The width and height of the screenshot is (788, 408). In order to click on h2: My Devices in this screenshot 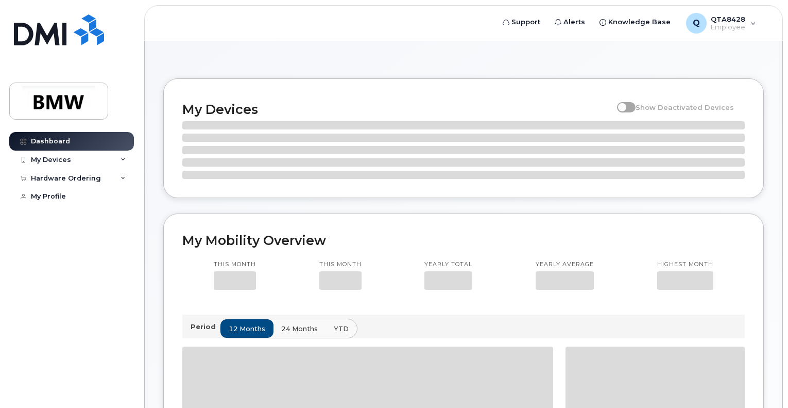, I will do `click(397, 109)`.